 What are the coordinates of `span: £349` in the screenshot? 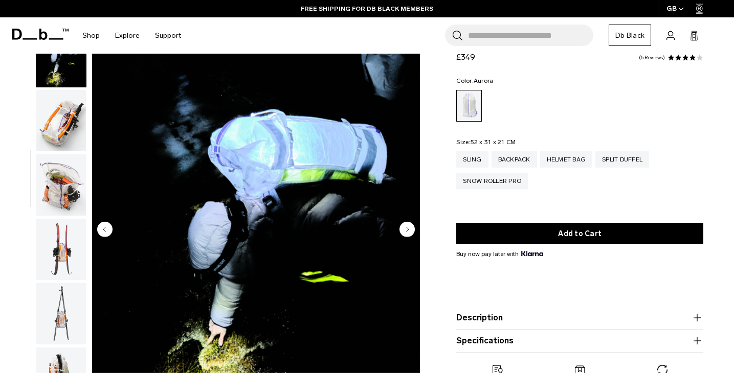 It's located at (465, 57).